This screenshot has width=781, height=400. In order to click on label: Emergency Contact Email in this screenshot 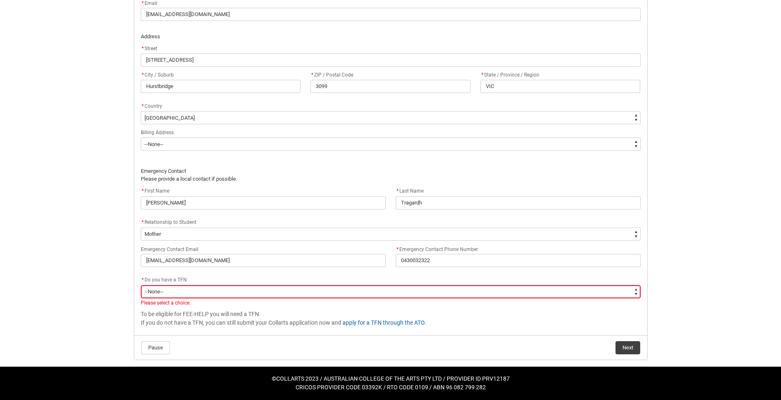, I will do `click(171, 249)`.